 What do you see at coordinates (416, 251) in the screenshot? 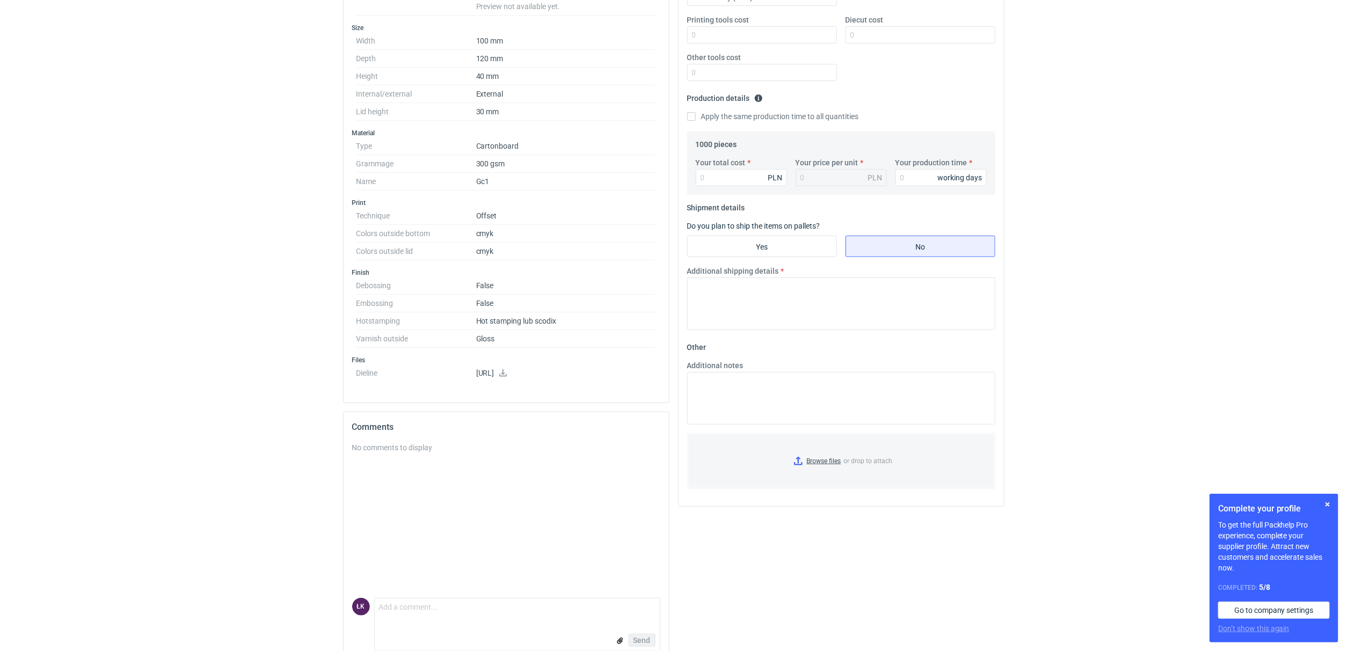
I see `dt: Colors outside lid` at bounding box center [416, 251].